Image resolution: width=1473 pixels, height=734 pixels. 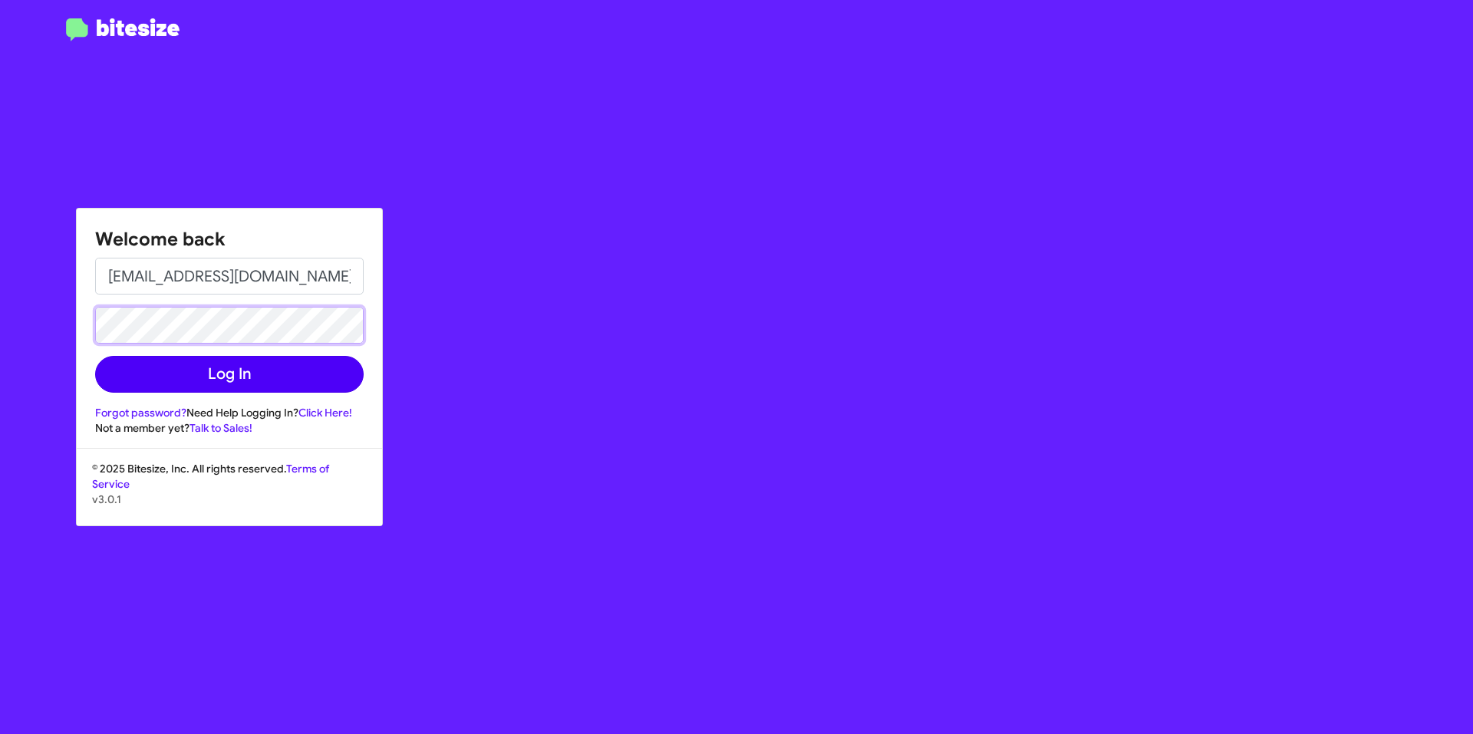 What do you see at coordinates (325, 413) in the screenshot?
I see `a: Click Here!` at bounding box center [325, 413].